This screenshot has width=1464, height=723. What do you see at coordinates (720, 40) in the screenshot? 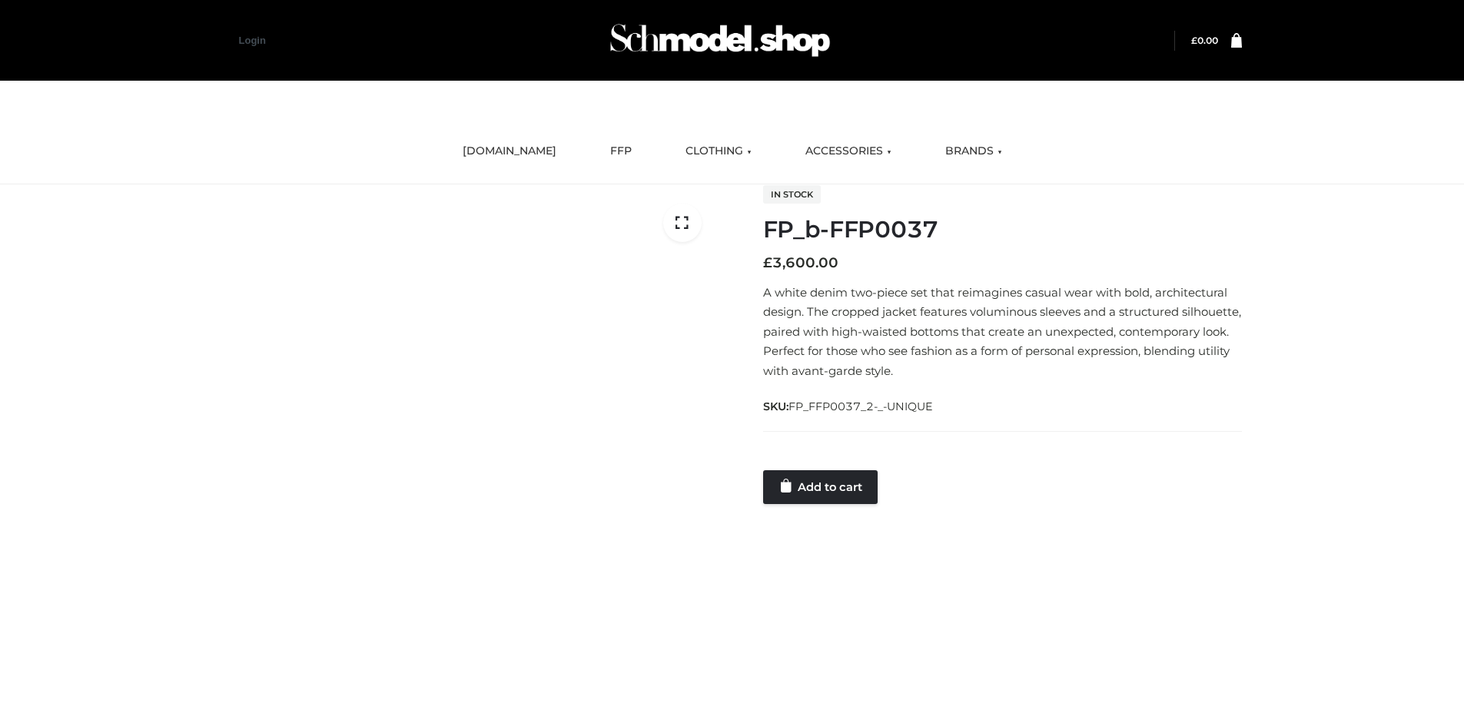
I see `a: Schmodel Admin 964` at bounding box center [720, 40].